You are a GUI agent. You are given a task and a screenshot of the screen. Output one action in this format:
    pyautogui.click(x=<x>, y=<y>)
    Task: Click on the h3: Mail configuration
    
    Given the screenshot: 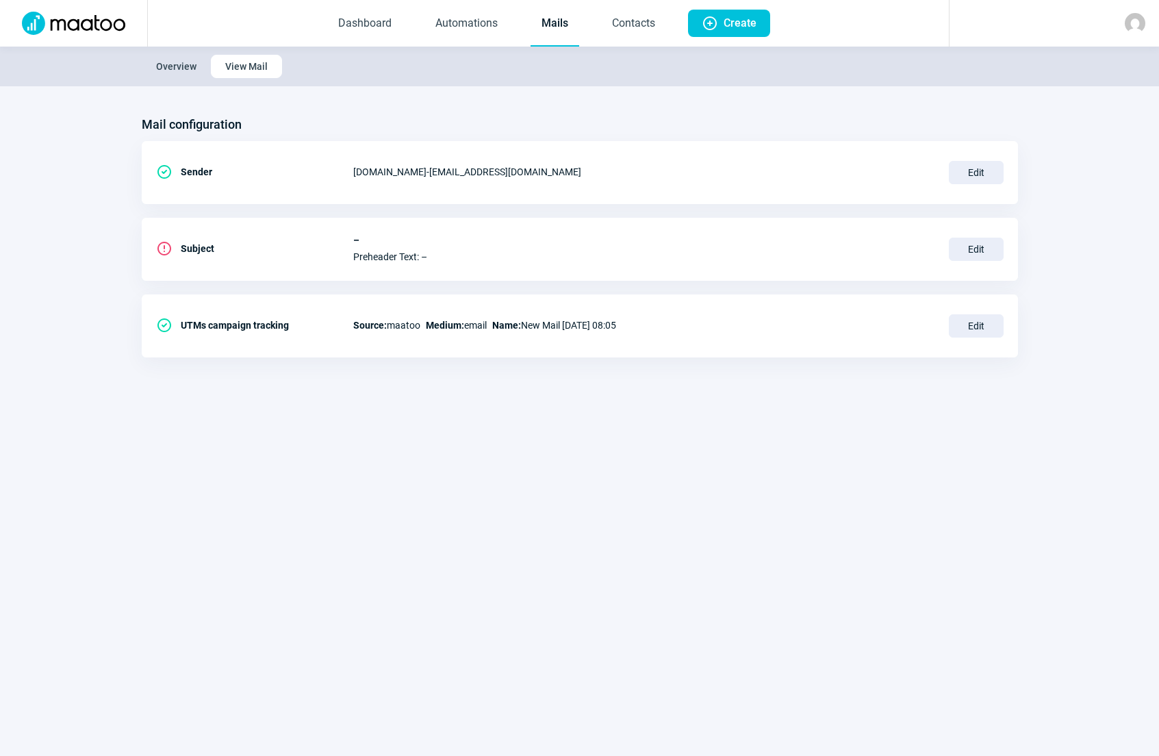 What is the action you would take?
    pyautogui.click(x=192, y=125)
    